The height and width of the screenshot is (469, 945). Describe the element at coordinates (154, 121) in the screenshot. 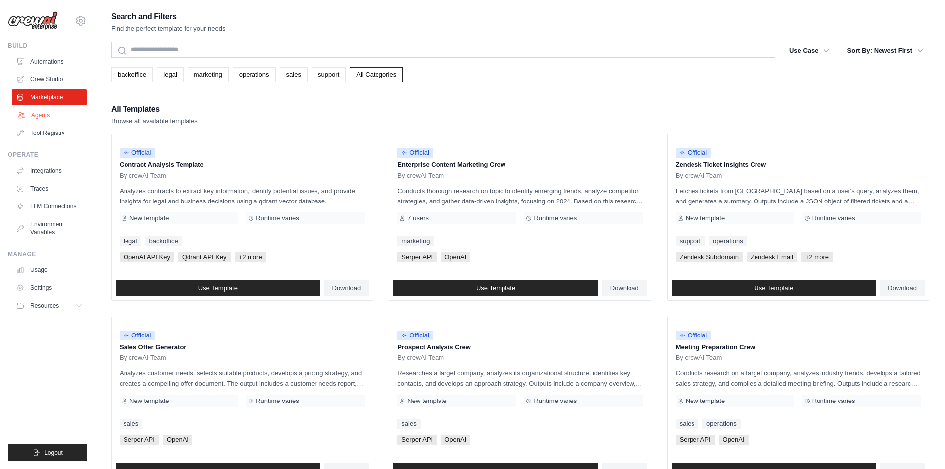

I see `p: Browse all available templates` at that location.